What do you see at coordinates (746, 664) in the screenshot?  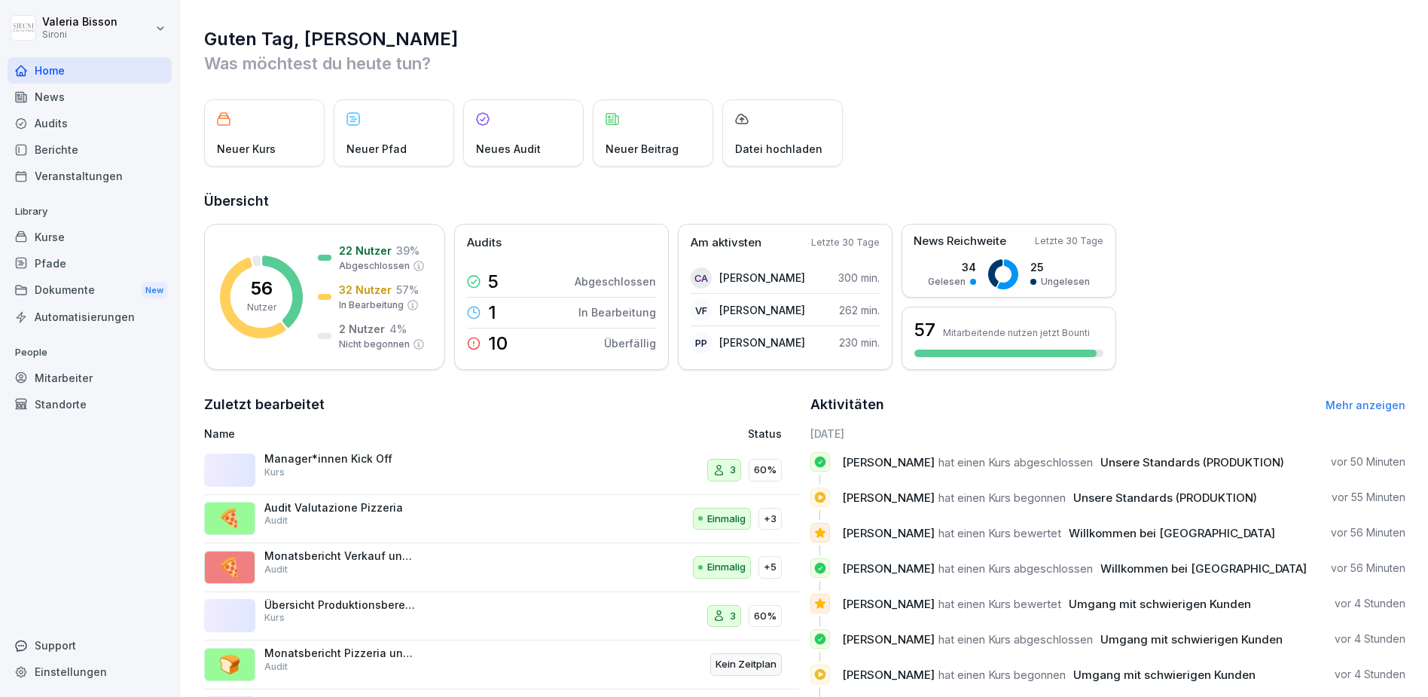 I see `p: Kein Zeitplan` at bounding box center [746, 664].